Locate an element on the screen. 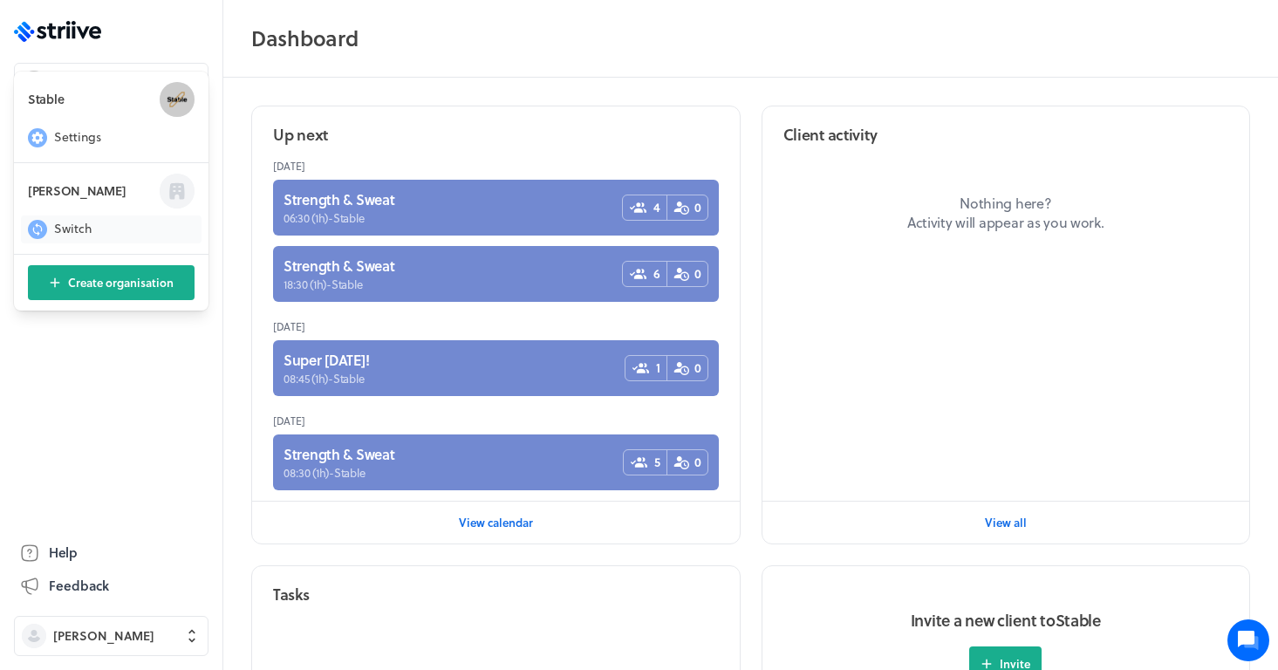 Image resolution: width=1278 pixels, height=670 pixels. span: Create organisation is located at coordinates (120, 283).